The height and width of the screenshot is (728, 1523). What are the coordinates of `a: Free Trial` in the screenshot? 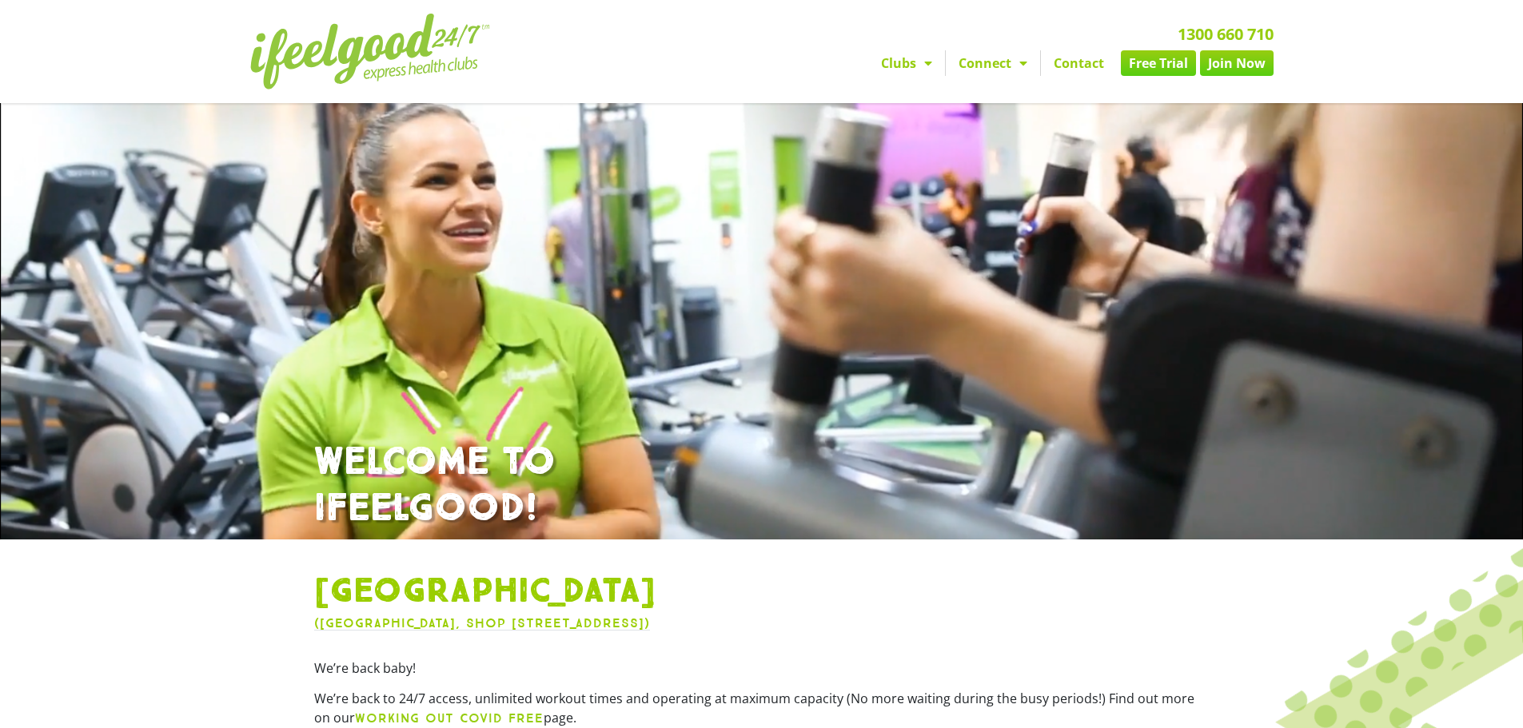 It's located at (1159, 63).